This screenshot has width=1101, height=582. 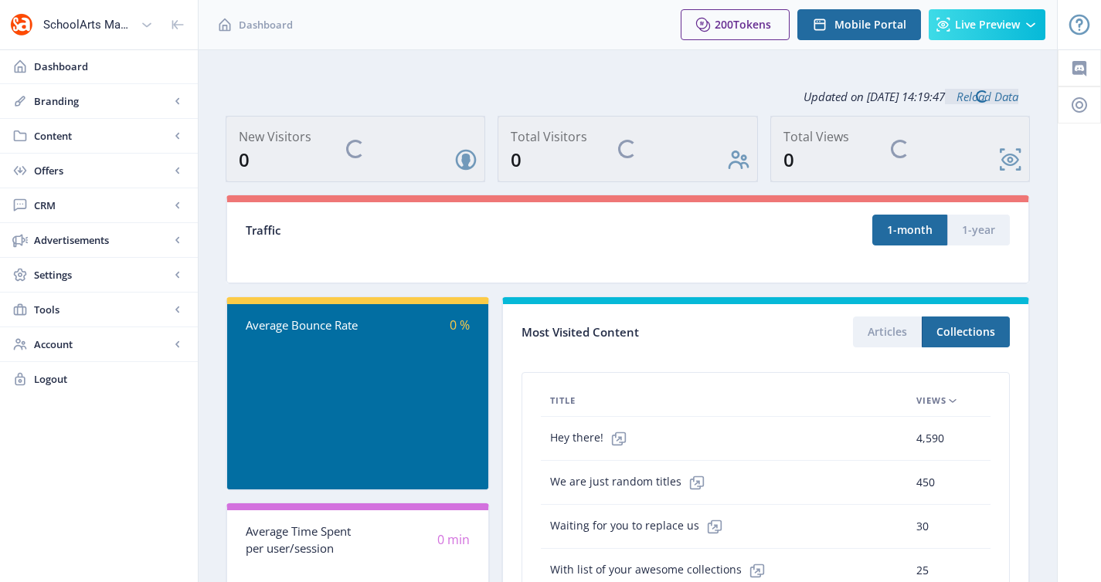 I want to click on button: 200Tokens, so click(x=734, y=25).